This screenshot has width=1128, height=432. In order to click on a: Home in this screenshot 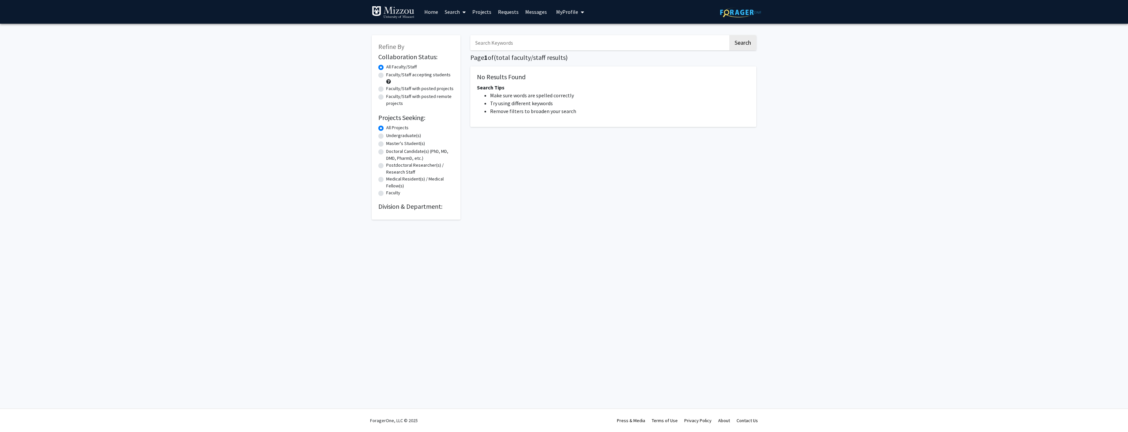, I will do `click(431, 12)`.